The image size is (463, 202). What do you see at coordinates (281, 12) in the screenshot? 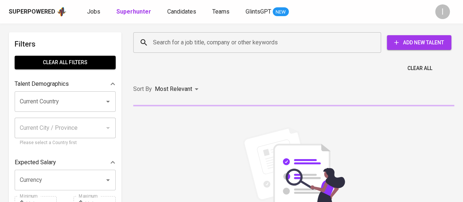
I see `span: NEW` at bounding box center [281, 12].